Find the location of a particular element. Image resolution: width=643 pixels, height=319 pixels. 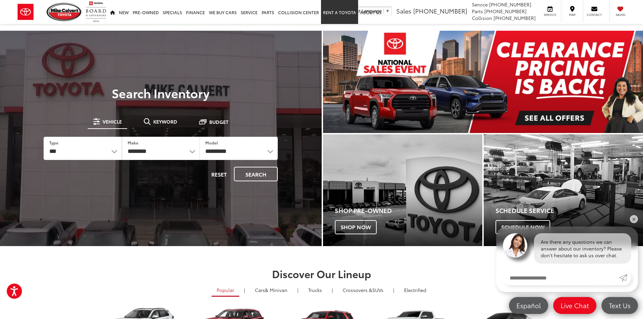

h2: Discover Our Lineup is located at coordinates (322, 274).